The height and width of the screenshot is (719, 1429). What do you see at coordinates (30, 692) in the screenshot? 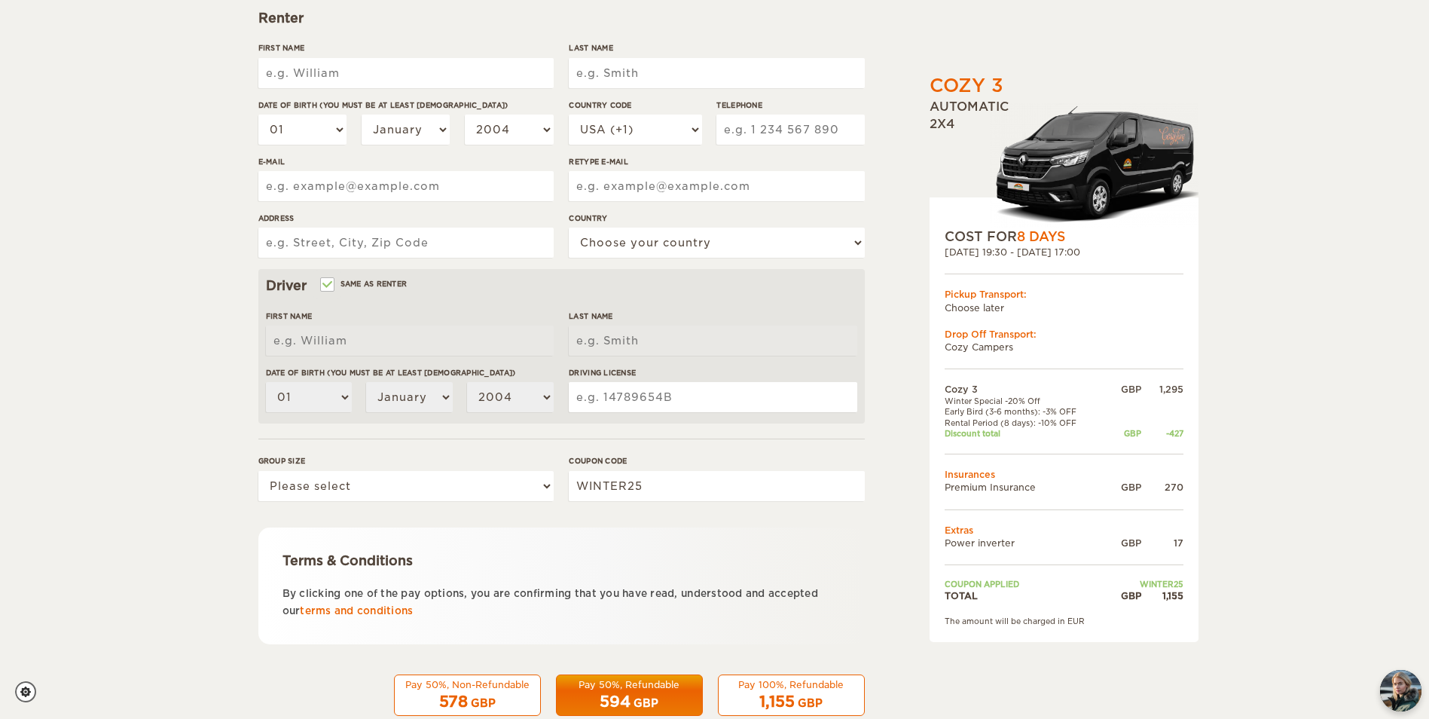
I see `a: Cookie settings` at bounding box center [30, 692].